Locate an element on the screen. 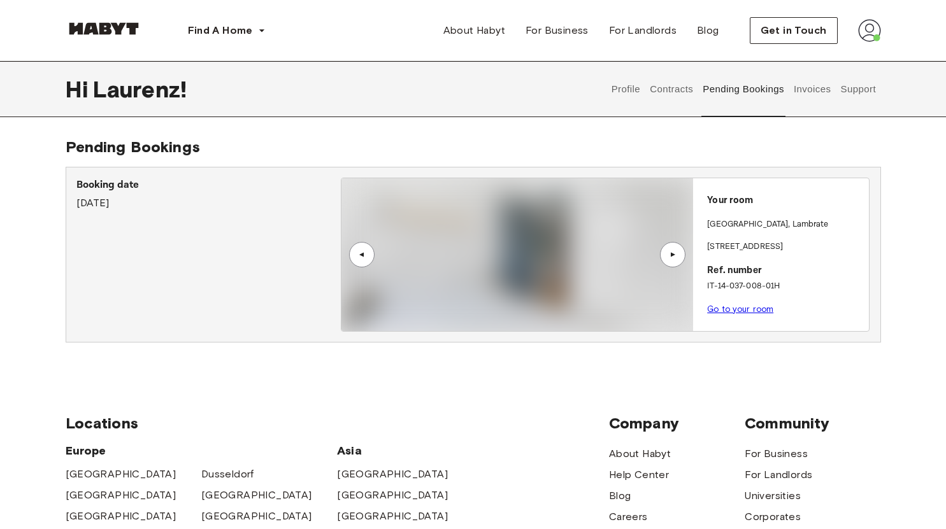  span: Dusseldorf is located at coordinates (227, 475).